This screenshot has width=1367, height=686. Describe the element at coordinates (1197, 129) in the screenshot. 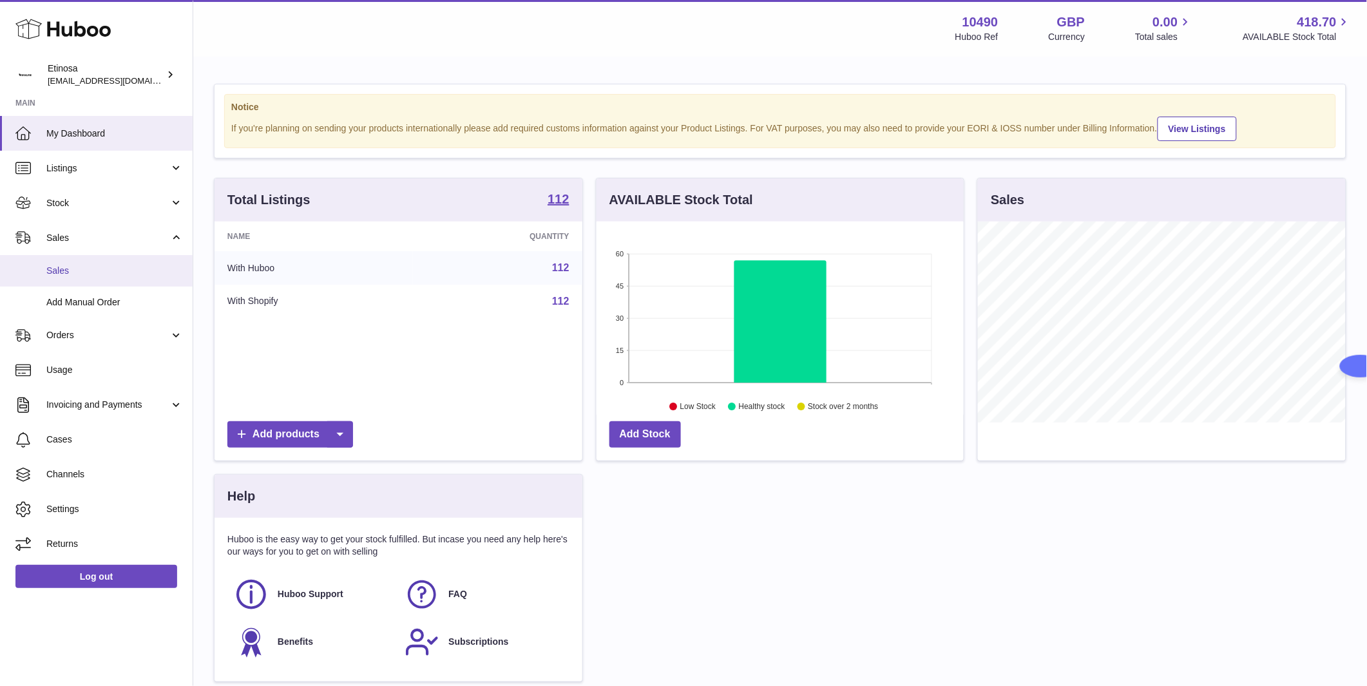

I see `a: View Listings` at that location.